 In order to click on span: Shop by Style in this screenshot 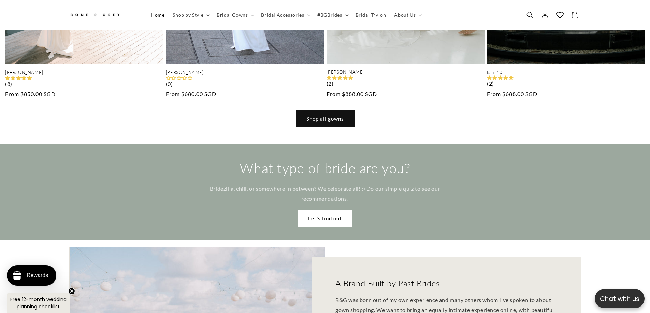, I will do `click(188, 15)`.